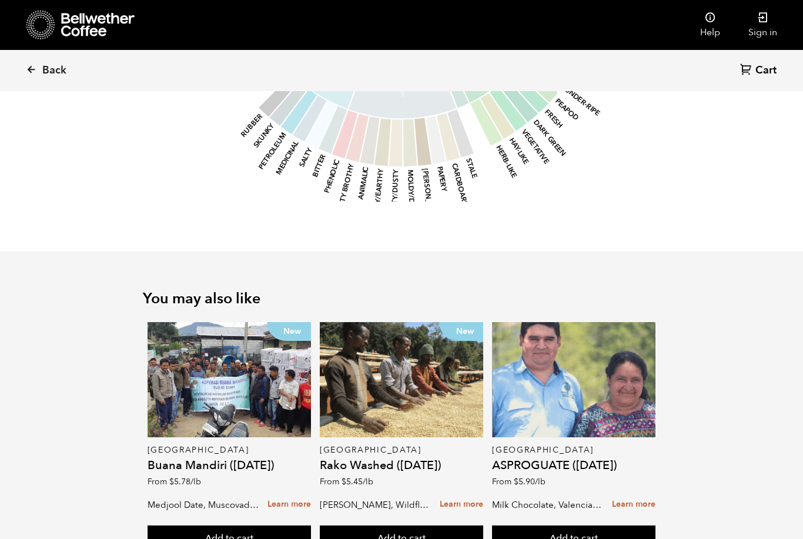 The width and height of the screenshot is (803, 539). What do you see at coordinates (203, 505) in the screenshot?
I see `p: Medjool Date, Muscovado Sugar, Vanilla Bean` at bounding box center [203, 505].